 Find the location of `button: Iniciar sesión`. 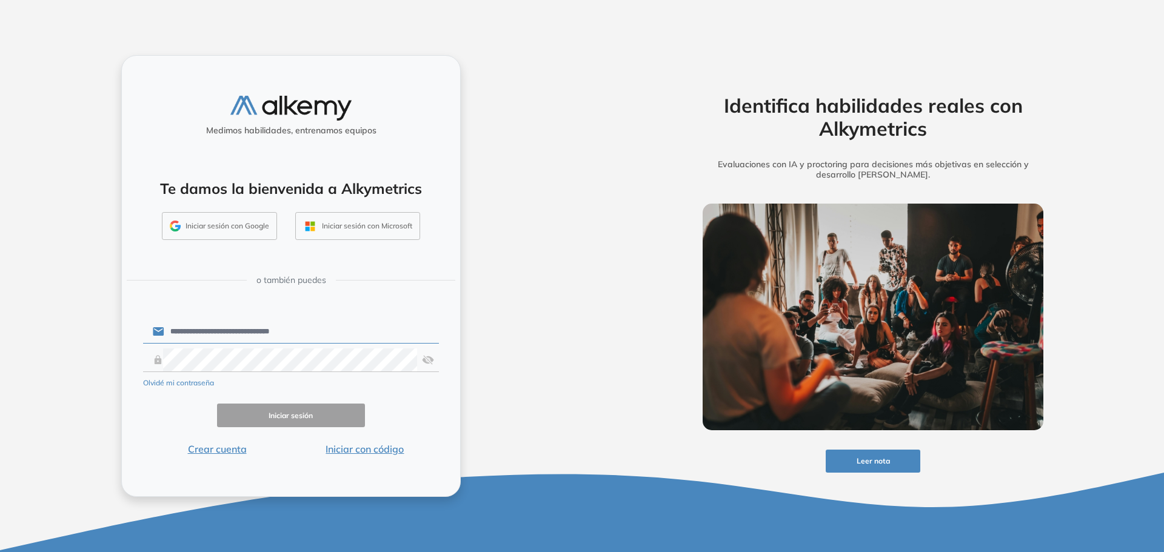

button: Iniciar sesión is located at coordinates (291, 415).